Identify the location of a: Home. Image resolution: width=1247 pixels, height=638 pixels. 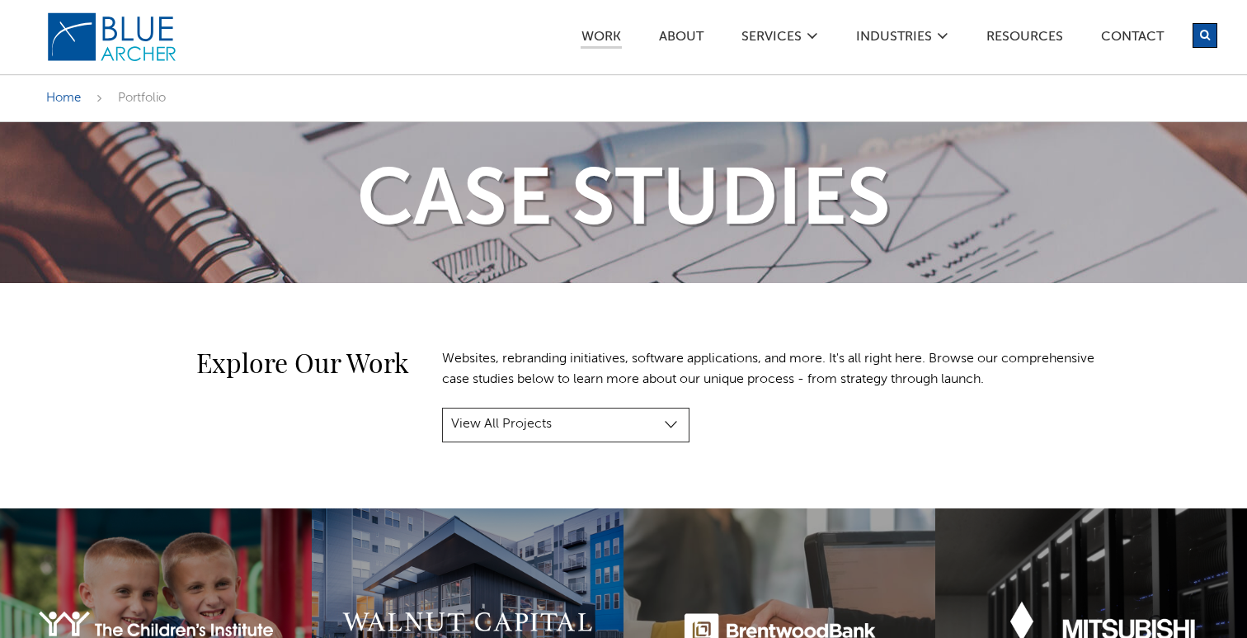
(64, 97).